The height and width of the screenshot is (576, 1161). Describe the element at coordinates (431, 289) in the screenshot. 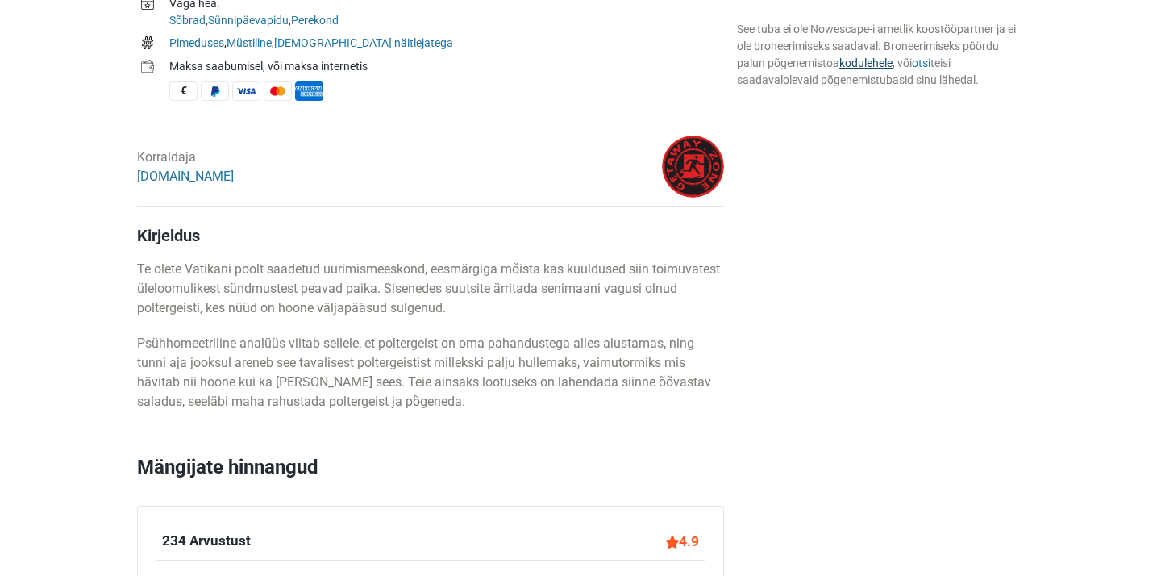

I see `p: Te olete Vatikani poolt saadetud uurimismeeskond, eesmärgiga mõista kas kuuldused siin toimuvates...` at that location.